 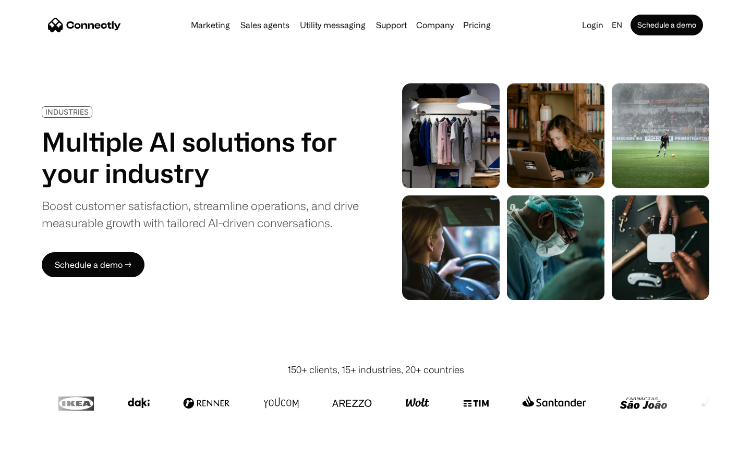 I want to click on a: Utility messaging, so click(x=333, y=25).